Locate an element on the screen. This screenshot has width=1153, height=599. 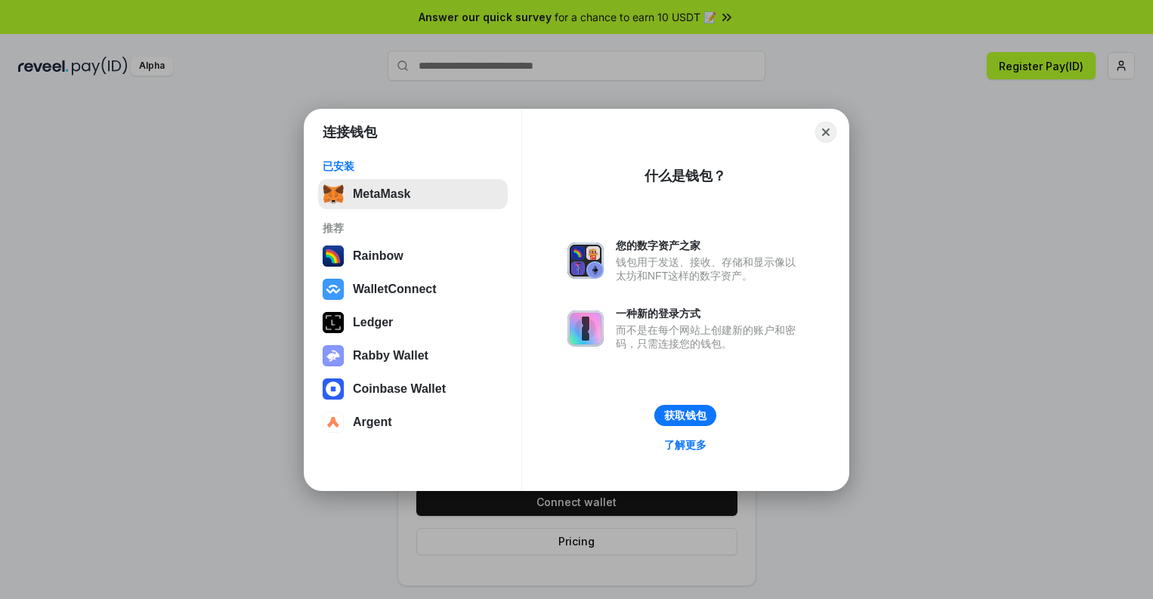
button: Coinbase Wallet is located at coordinates (413, 389).